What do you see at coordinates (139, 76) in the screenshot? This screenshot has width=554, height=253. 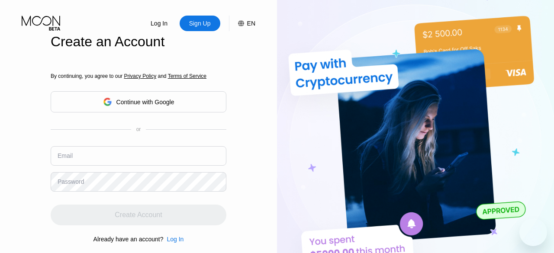 I see `div: By continuing, you agree to our` at bounding box center [139, 76].